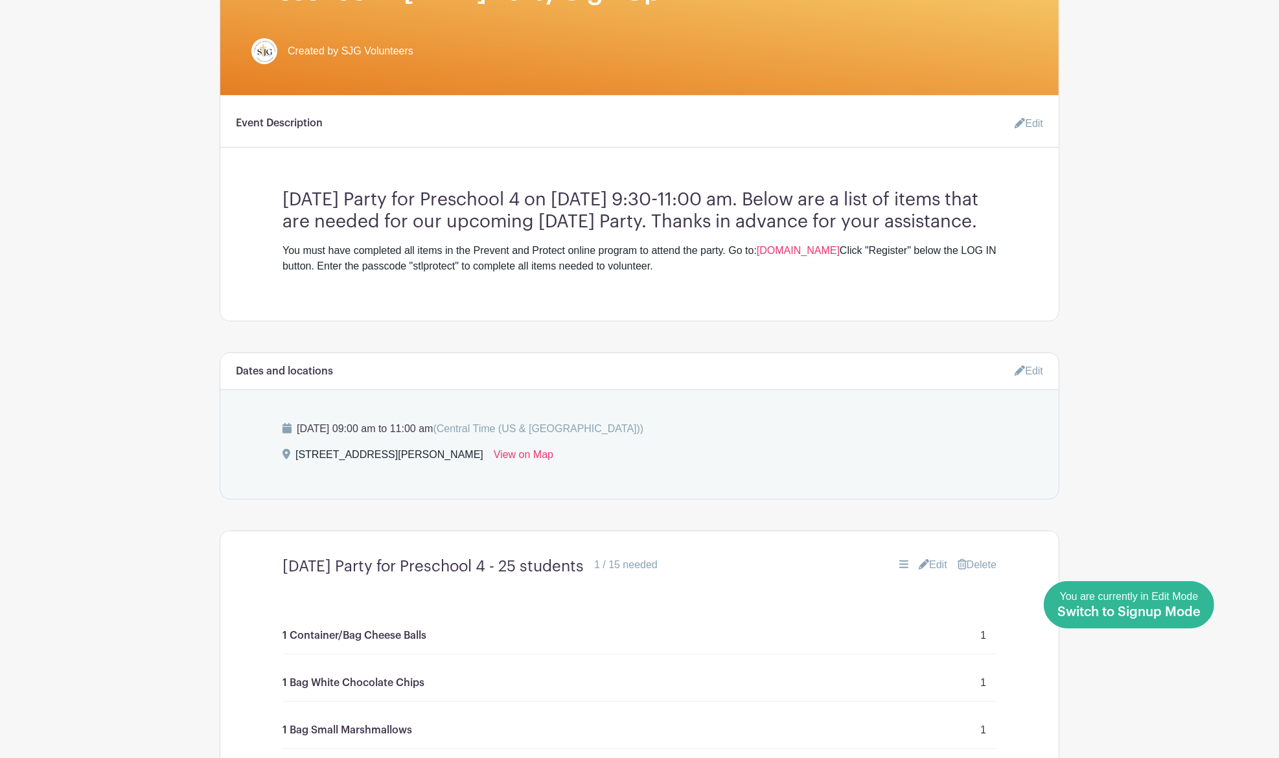 The image size is (1279, 758). What do you see at coordinates (639, 258) in the screenshot?
I see `div: You must have completed all items in the Prevent and Protect online program to attend the party. ...` at bounding box center [639, 258].